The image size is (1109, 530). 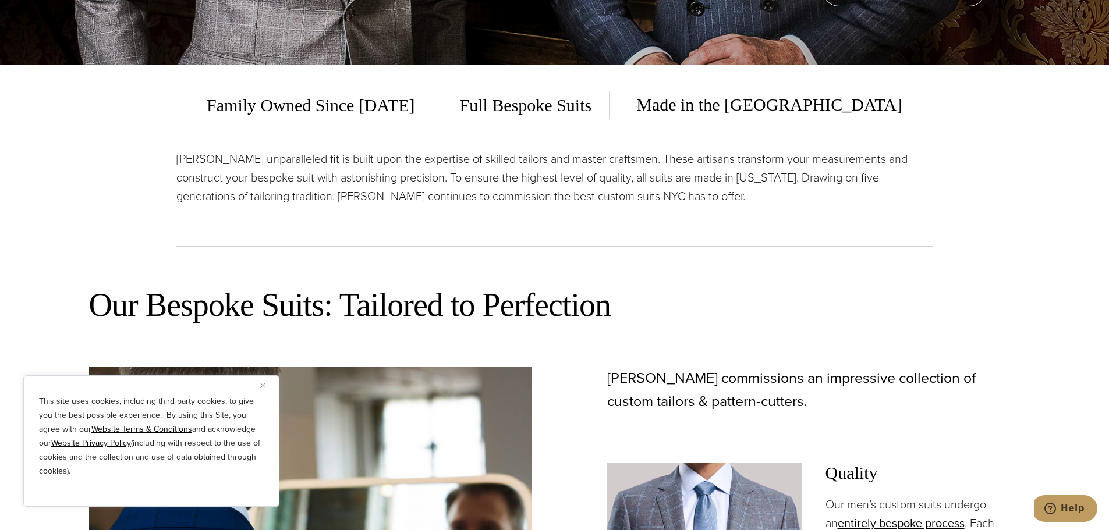 What do you see at coordinates (151, 437) in the screenshot?
I see `p: This site uses cookies, including third party cookies, to give you the best possible experience. ...` at bounding box center [151, 437].